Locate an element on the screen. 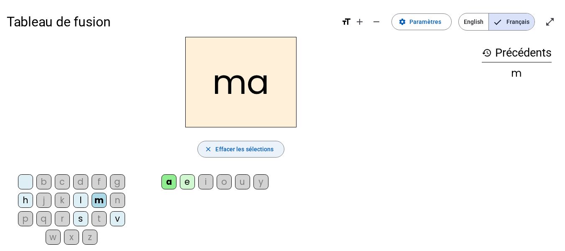  button: Entrer en plein écran is located at coordinates (550, 22).